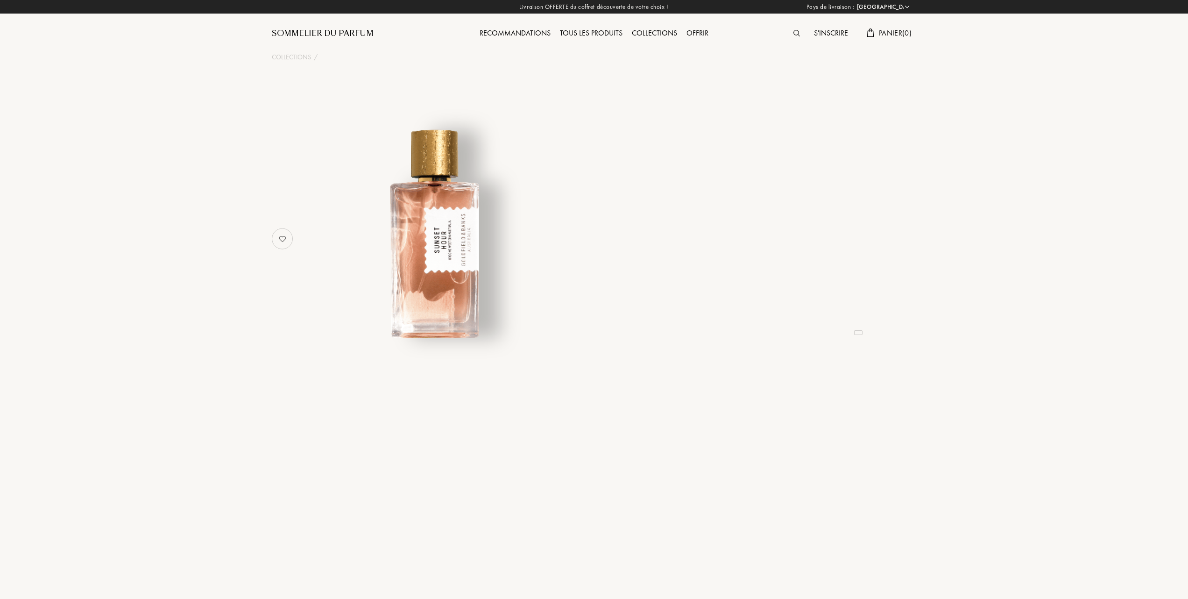 The image size is (1188, 599). I want to click on div: S'inscrire, so click(831, 34).